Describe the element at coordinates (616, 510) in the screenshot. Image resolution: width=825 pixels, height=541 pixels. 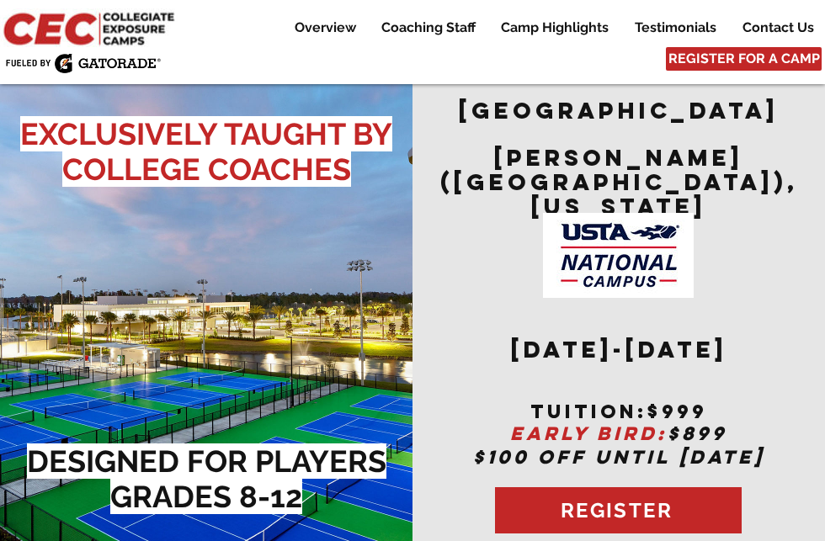
I see `span: REGISTER` at that location.